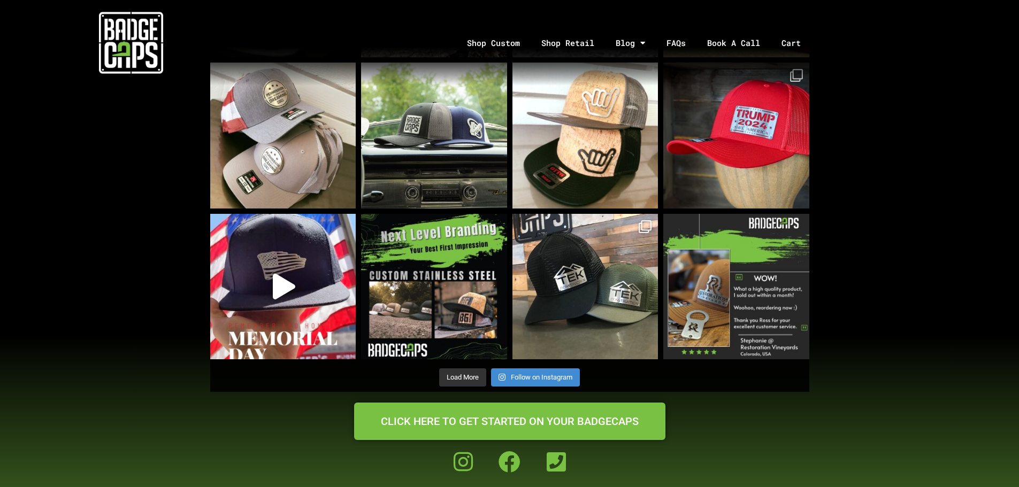 The image size is (1019, 487). Describe the element at coordinates (493, 43) in the screenshot. I see `a: Shop Custom` at that location.